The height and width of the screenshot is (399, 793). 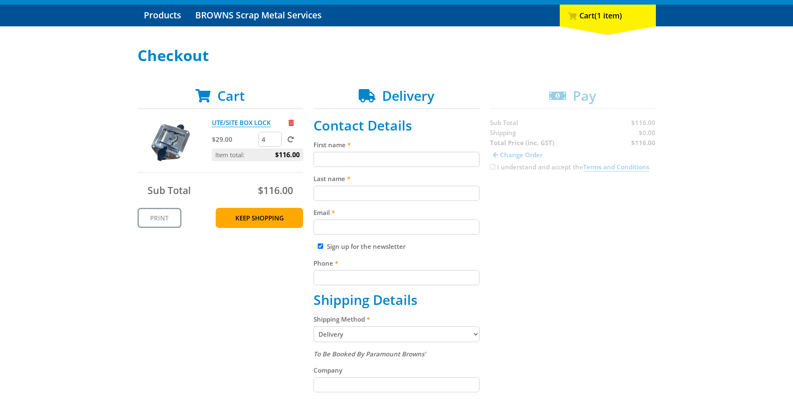 I want to click on label: First name, so click(x=396, y=145).